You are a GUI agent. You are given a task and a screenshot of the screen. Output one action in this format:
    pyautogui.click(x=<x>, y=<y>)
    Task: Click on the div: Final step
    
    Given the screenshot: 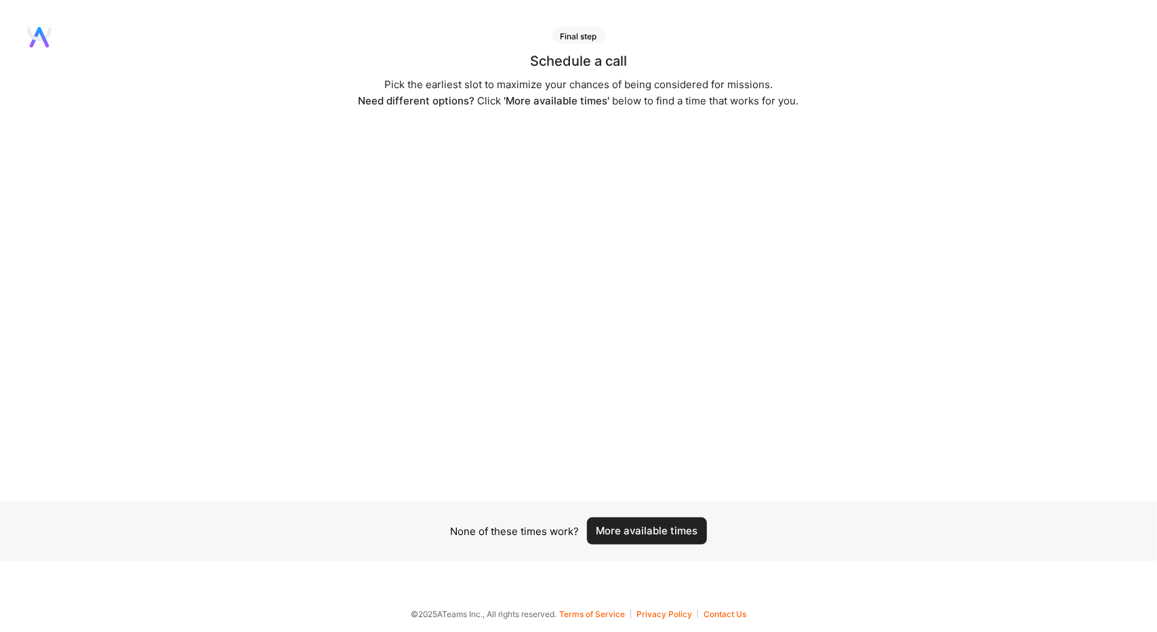 What is the action you would take?
    pyautogui.click(x=579, y=35)
    